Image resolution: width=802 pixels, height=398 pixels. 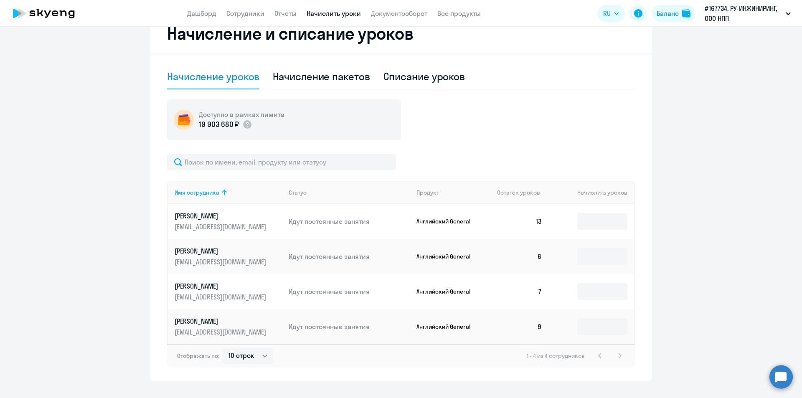 What do you see at coordinates (399, 13) in the screenshot?
I see `a: Документооборот` at bounding box center [399, 13].